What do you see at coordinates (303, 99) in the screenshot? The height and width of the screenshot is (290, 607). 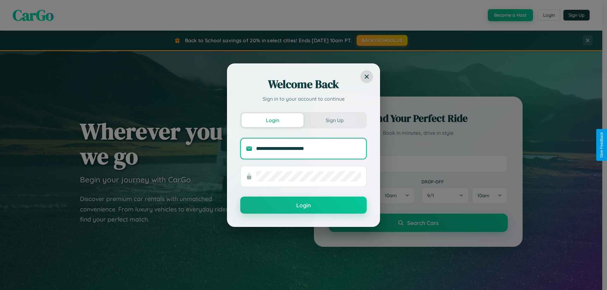 I see `p: Sign in to your account to continue` at bounding box center [303, 99].